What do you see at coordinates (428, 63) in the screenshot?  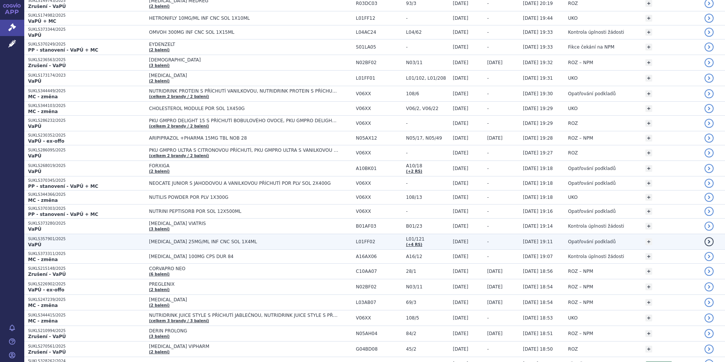 I see `span: N03/11` at bounding box center [428, 63].